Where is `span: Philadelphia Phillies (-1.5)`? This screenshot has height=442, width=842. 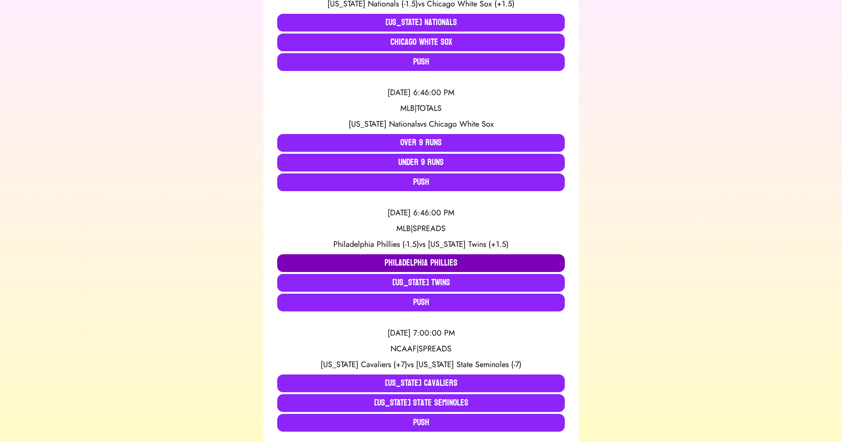
span: Philadelphia Phillies (-1.5) is located at coordinates (376, 244).